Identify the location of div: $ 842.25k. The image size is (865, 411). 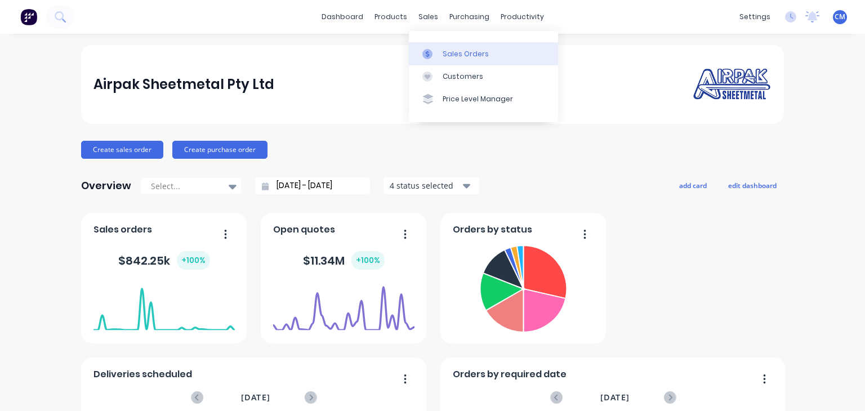
(164, 260).